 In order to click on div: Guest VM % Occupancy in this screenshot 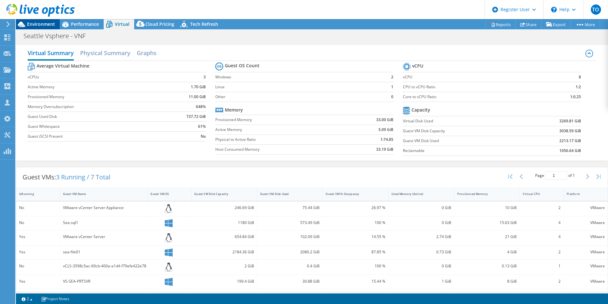, I will do `click(352, 193)`.